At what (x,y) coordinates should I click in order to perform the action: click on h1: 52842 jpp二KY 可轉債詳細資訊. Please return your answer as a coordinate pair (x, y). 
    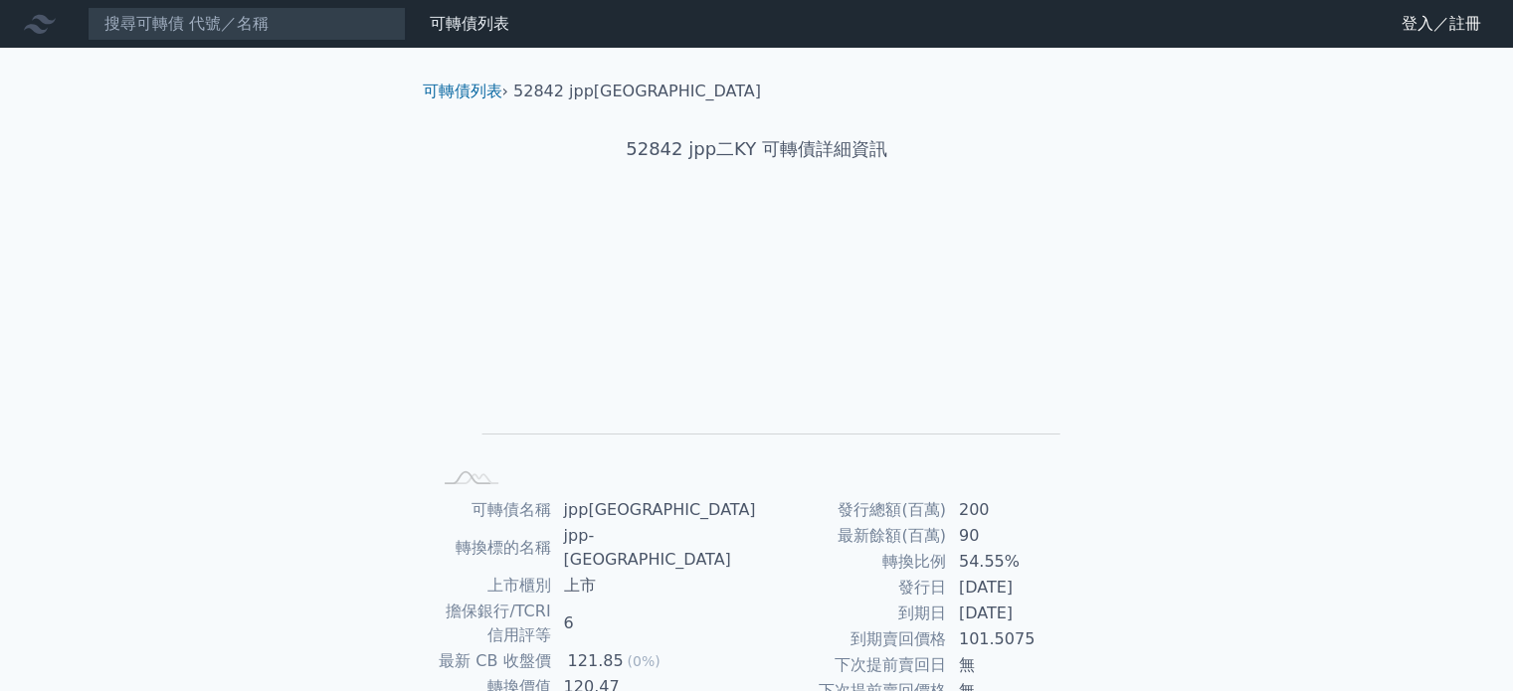
    Looking at the image, I should click on (757, 149).